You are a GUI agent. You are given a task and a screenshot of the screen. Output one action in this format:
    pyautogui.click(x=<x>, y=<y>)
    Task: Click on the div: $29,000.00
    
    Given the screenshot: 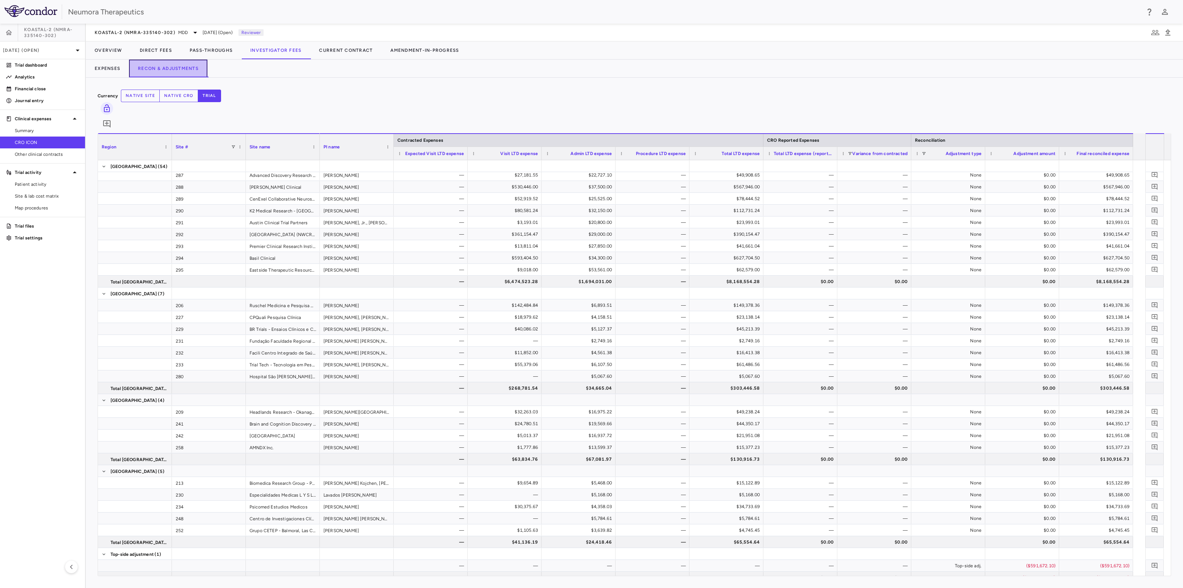 What is the action you would take?
    pyautogui.click(x=580, y=234)
    